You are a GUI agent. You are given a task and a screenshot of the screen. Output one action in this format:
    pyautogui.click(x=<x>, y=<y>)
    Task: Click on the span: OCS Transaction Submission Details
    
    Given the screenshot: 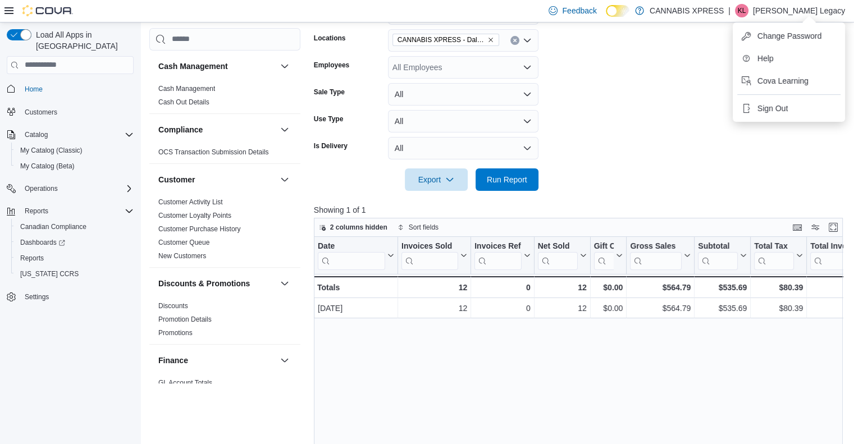 What is the action you would take?
    pyautogui.click(x=213, y=152)
    